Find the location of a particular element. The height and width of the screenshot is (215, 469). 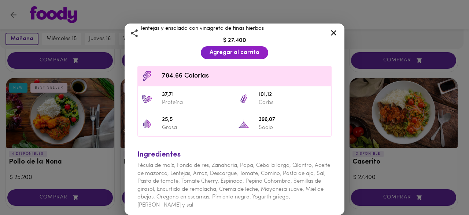

span: 25,5 is located at coordinates (197, 120).